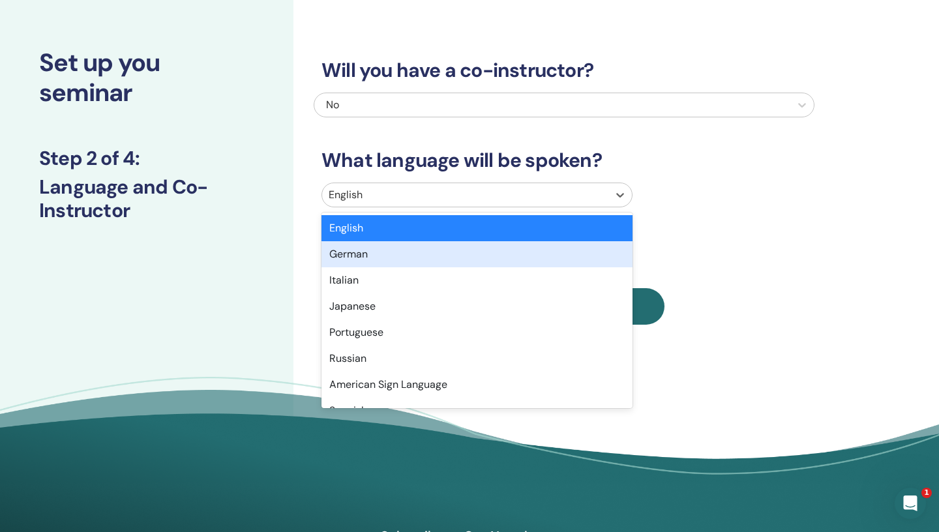 The width and height of the screenshot is (939, 532). Describe the element at coordinates (477, 280) in the screenshot. I see `div: Italian` at that location.